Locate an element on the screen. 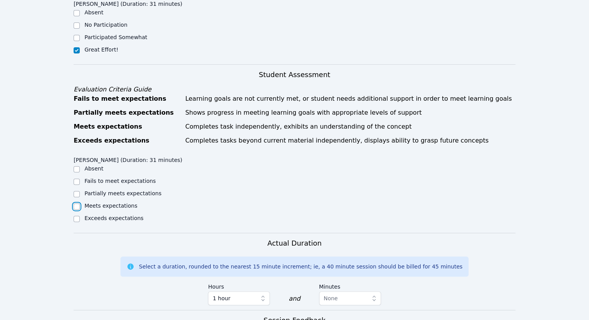 The image size is (589, 320). button: None is located at coordinates (350, 298).